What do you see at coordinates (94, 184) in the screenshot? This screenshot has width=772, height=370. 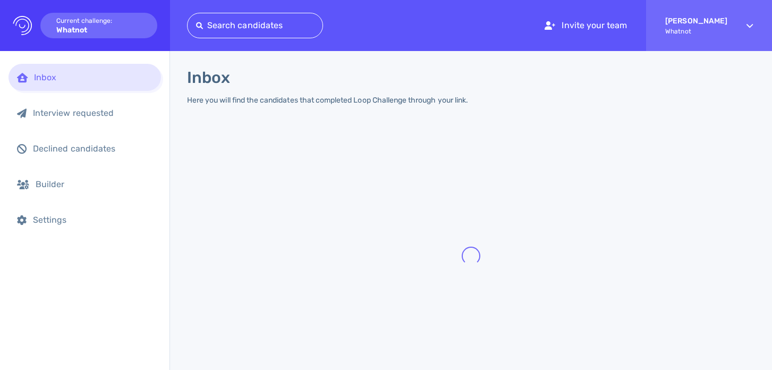 I see `div: Builder` at bounding box center [94, 184].